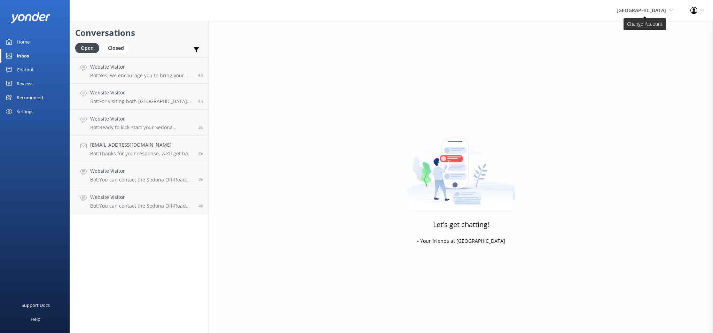 Image resolution: width=713 pixels, height=333 pixels. I want to click on div: Reviews, so click(25, 84).